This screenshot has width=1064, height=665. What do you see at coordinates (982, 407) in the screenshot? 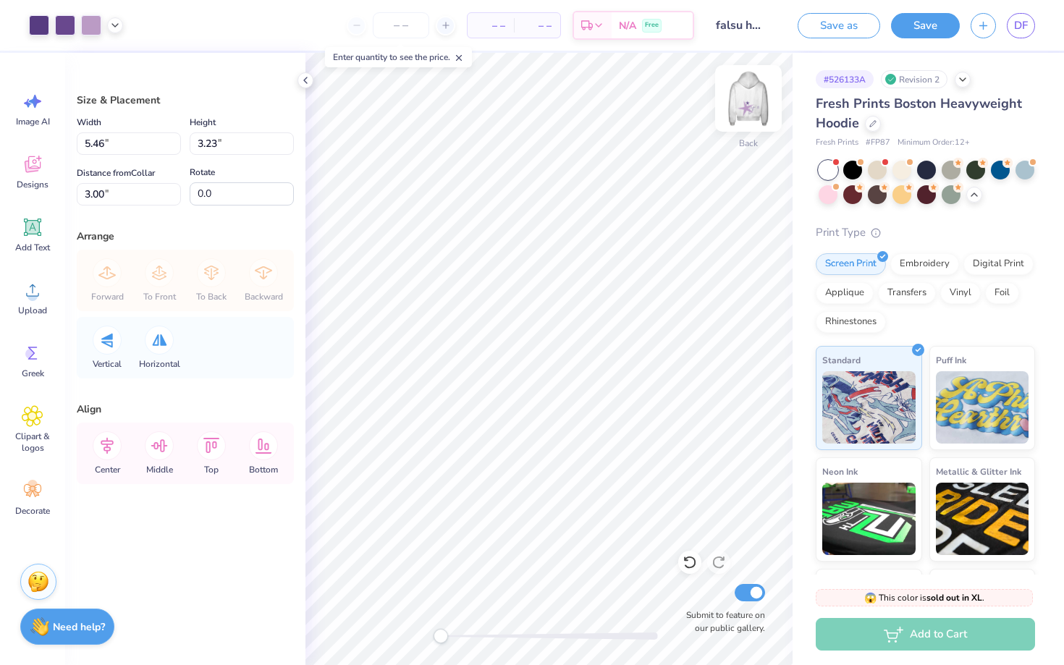
I see `img: Puff Ink` at bounding box center [982, 407].